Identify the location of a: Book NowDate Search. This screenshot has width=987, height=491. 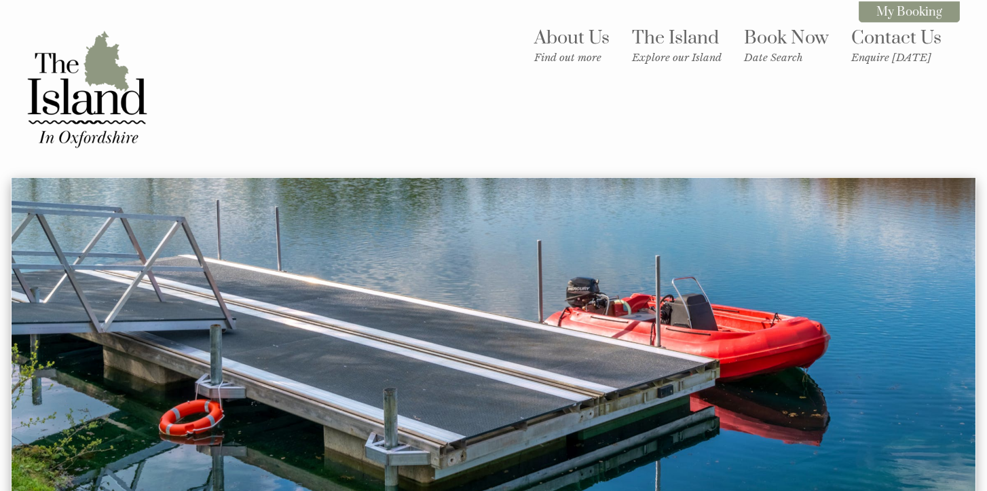
(786, 45).